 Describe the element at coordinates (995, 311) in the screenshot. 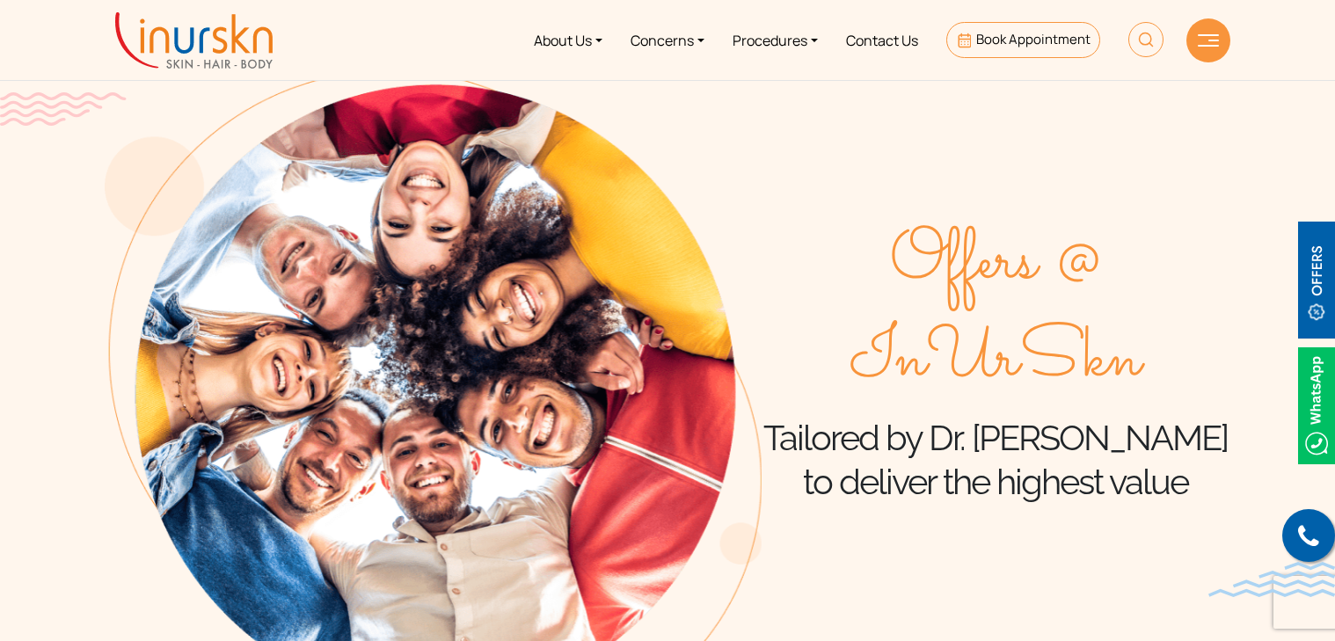

I see `span: Offers @ InUrSkn` at that location.